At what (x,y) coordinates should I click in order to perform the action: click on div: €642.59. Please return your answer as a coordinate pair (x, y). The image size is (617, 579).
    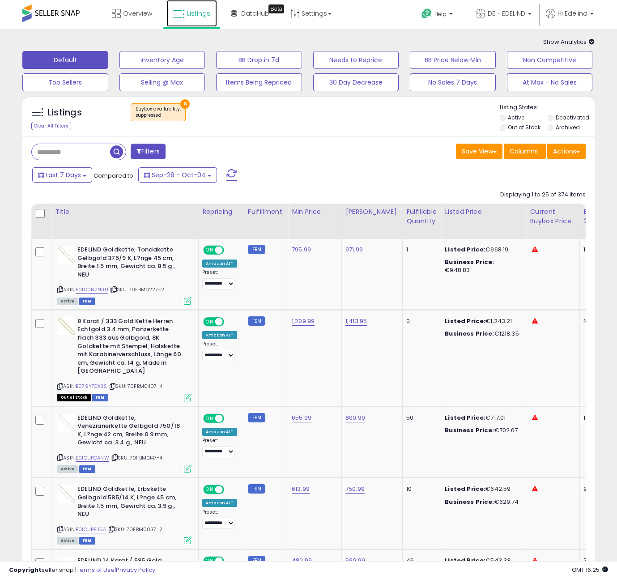
    Looking at the image, I should click on (482, 489).